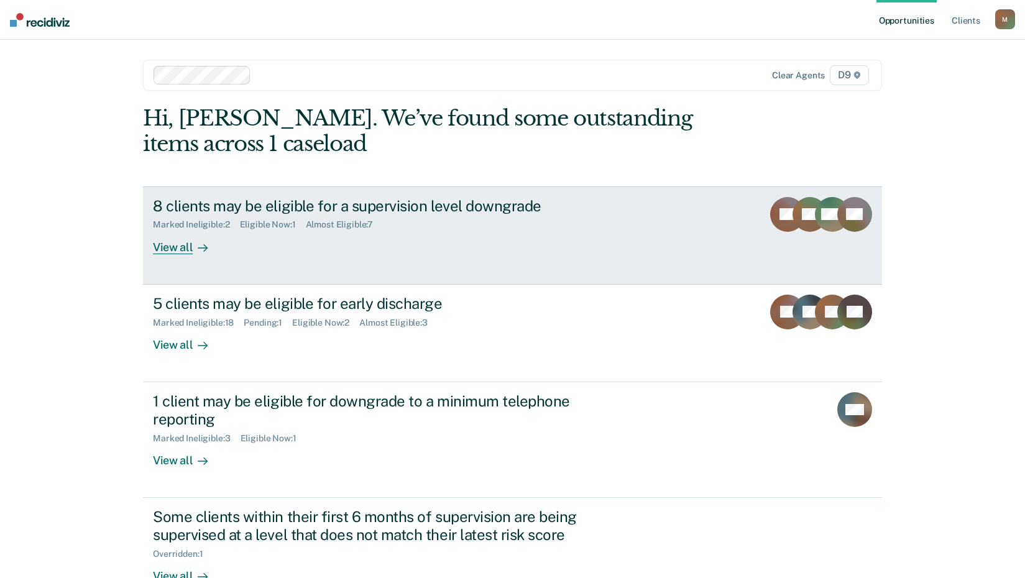 The height and width of the screenshot is (578, 1025). I want to click on div: Almost Eligible : 7, so click(344, 224).